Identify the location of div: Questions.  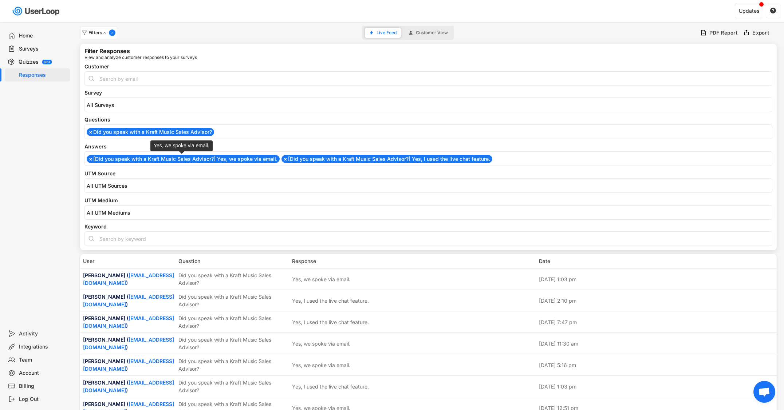
(428, 120).